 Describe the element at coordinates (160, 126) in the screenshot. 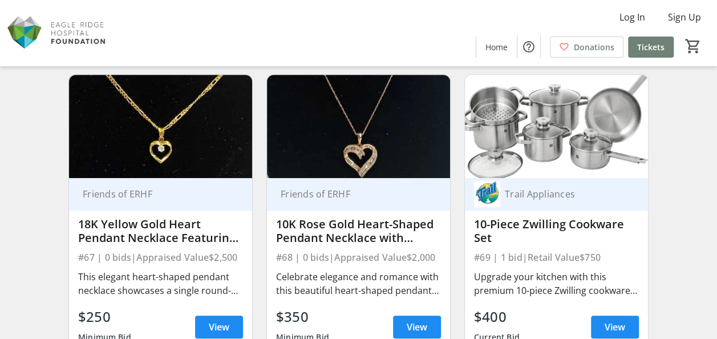

I see `img: 18K Yellow Gold Heart Pendant Necklace Featuring a 0.12 Carat Natural Mined Diamond` at that location.